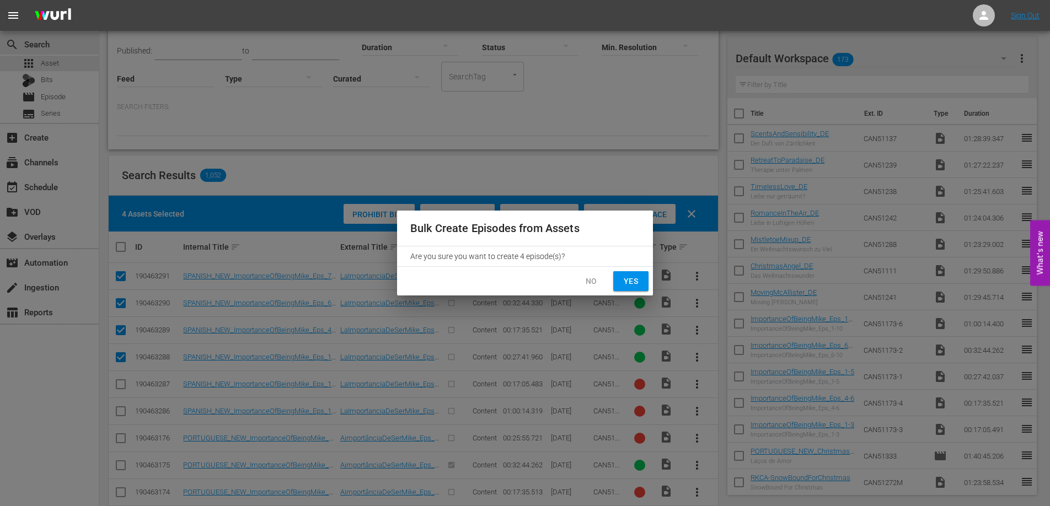 This screenshot has width=1050, height=506. What do you see at coordinates (631, 281) in the screenshot?
I see `span: Yes` at bounding box center [631, 281].